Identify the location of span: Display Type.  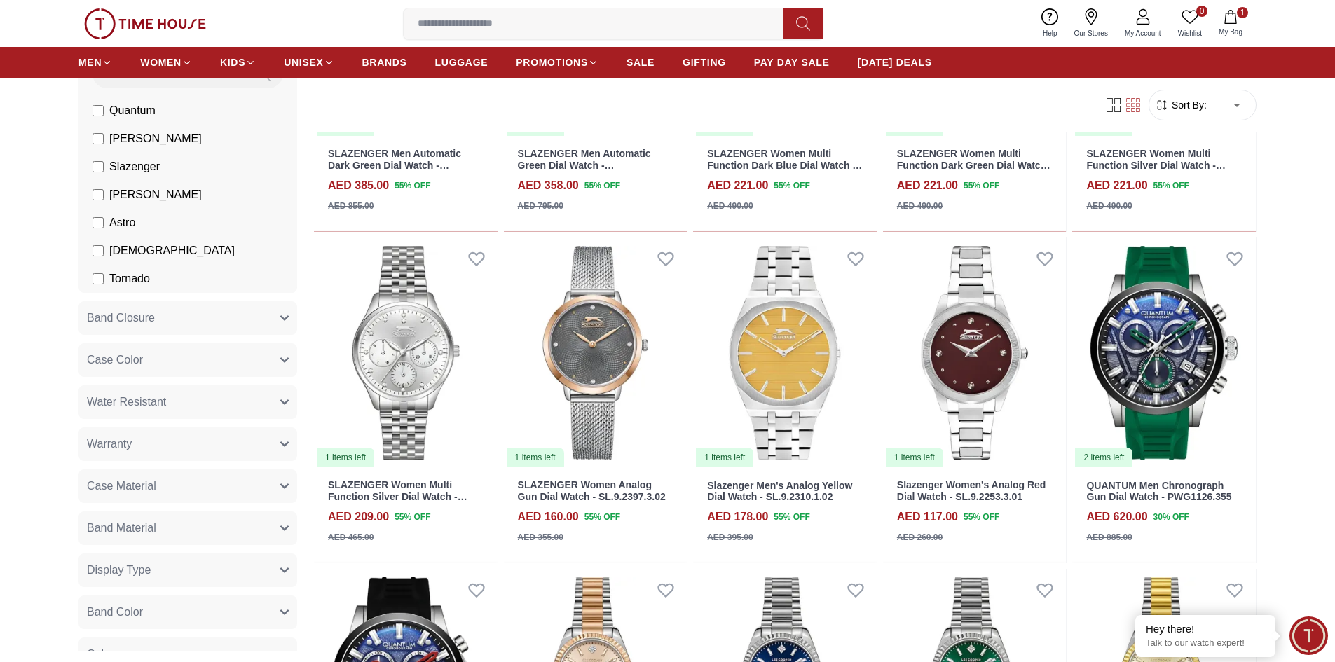
(118, 571).